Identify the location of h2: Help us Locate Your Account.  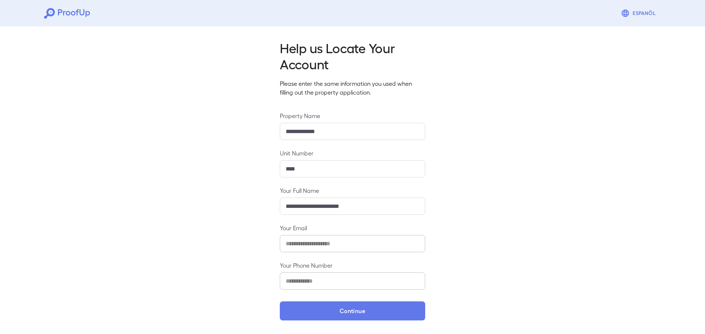
(352, 56).